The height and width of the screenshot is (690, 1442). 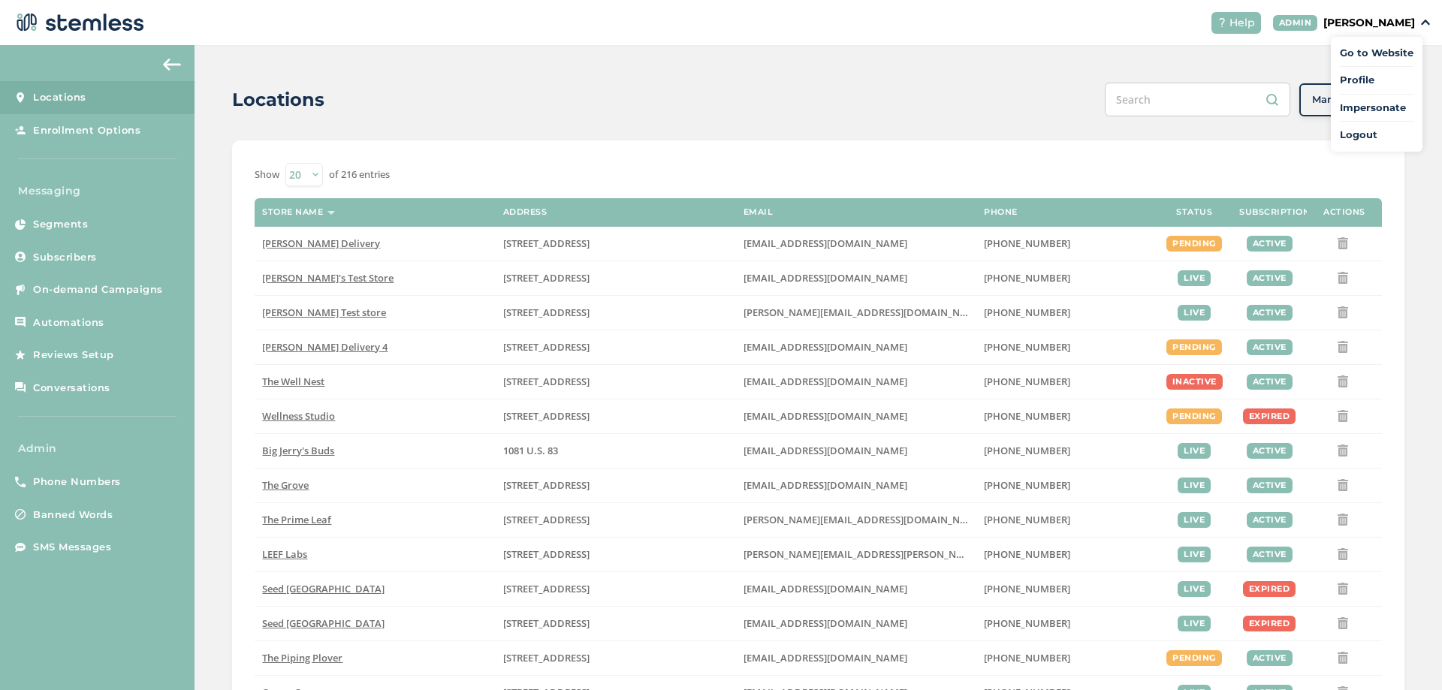 What do you see at coordinates (71, 388) in the screenshot?
I see `span: Conversations` at bounding box center [71, 388].